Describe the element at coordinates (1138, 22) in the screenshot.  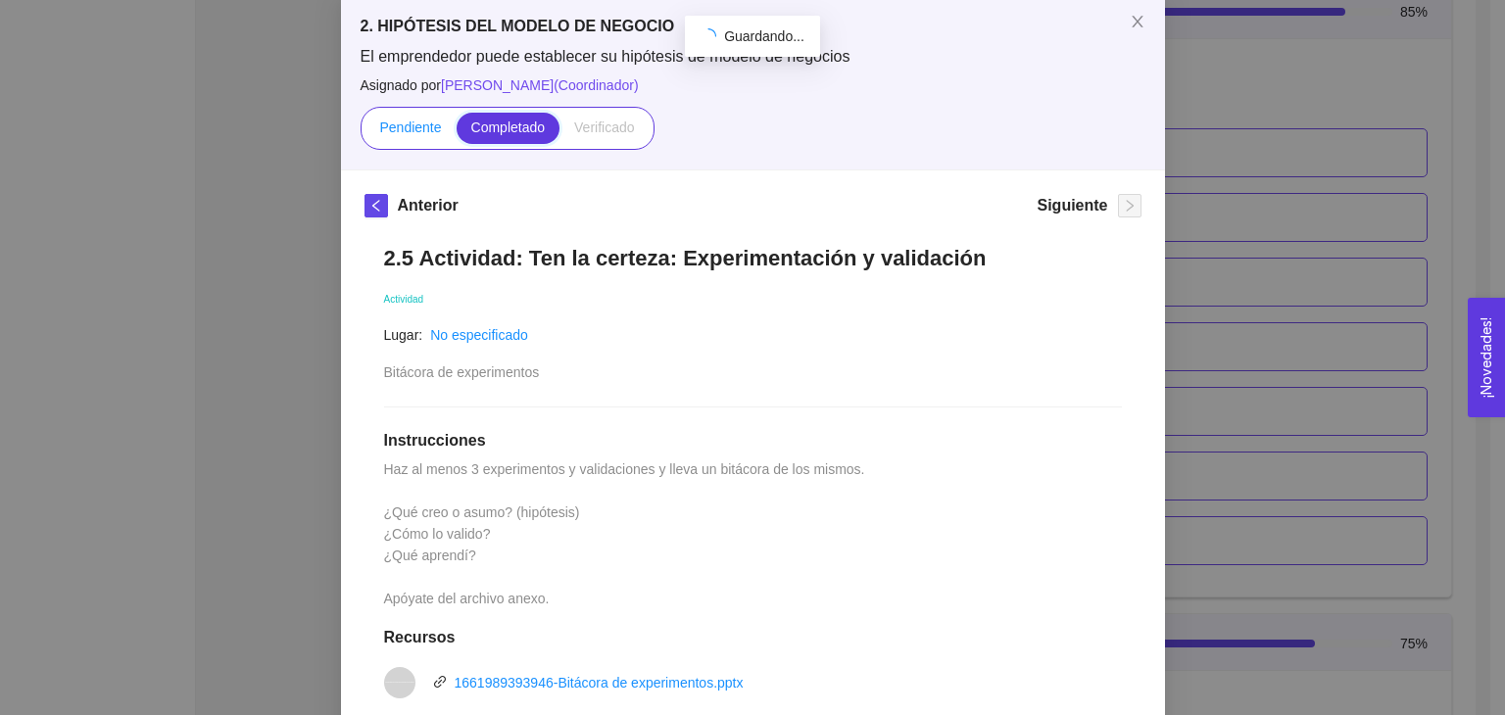
I see `span: close` at that location.